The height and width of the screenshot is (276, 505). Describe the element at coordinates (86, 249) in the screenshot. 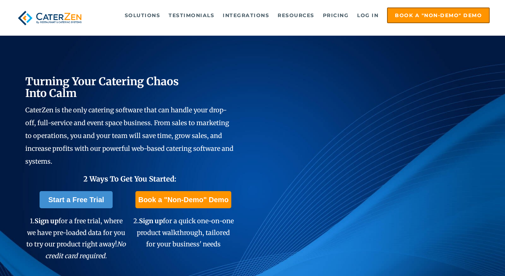

I see `em: No credit card required.` at that location.